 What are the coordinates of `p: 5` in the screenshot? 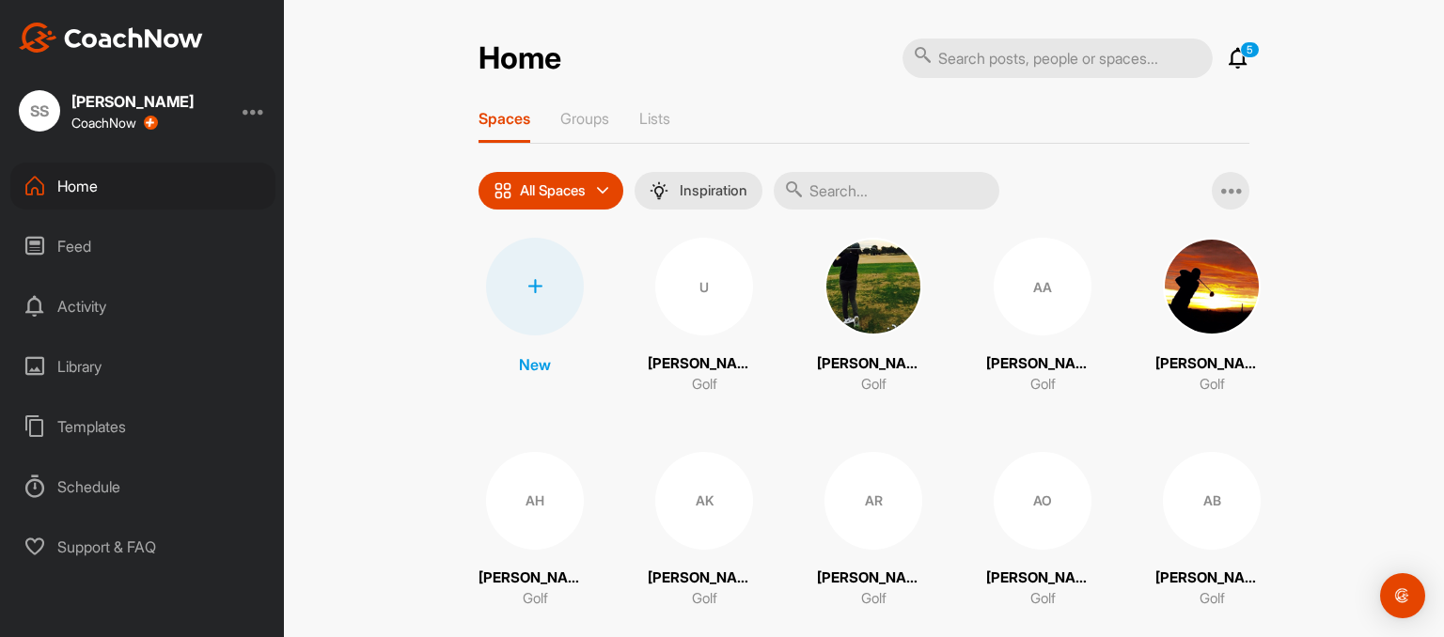 It's located at (1249, 50).